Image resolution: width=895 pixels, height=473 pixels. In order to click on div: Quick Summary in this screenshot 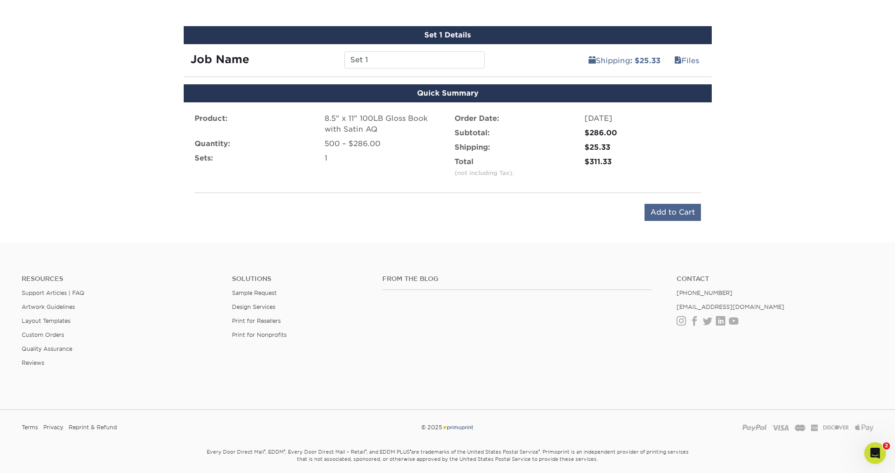, I will do `click(448, 93)`.